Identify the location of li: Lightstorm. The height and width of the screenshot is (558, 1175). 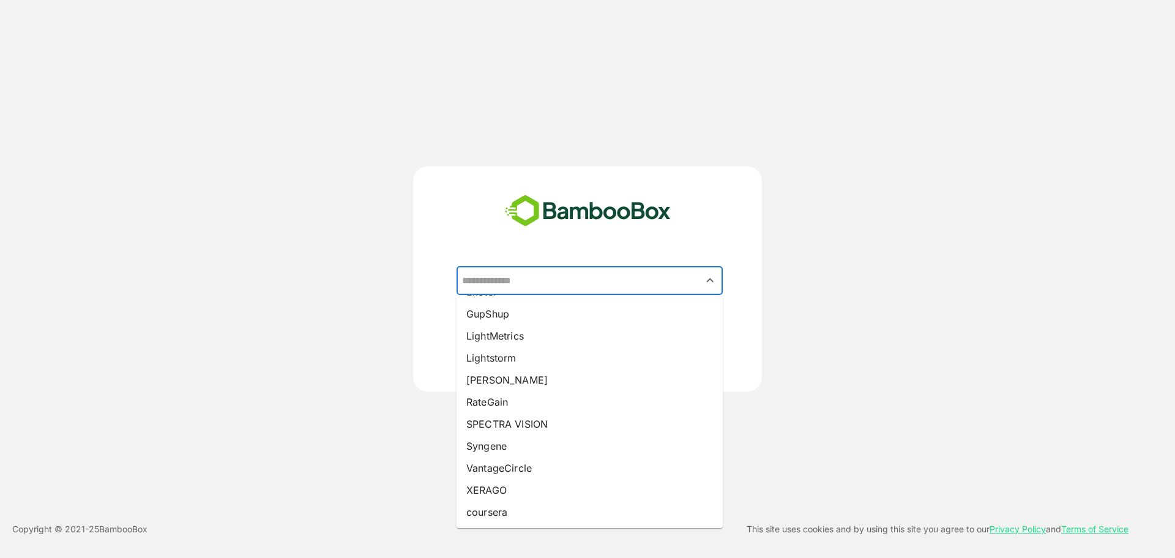
(589, 358).